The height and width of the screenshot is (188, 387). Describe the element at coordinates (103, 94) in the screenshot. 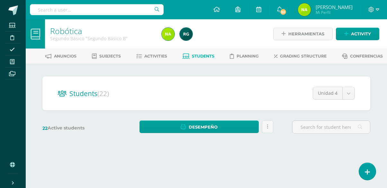

I see `span: (22)` at that location.